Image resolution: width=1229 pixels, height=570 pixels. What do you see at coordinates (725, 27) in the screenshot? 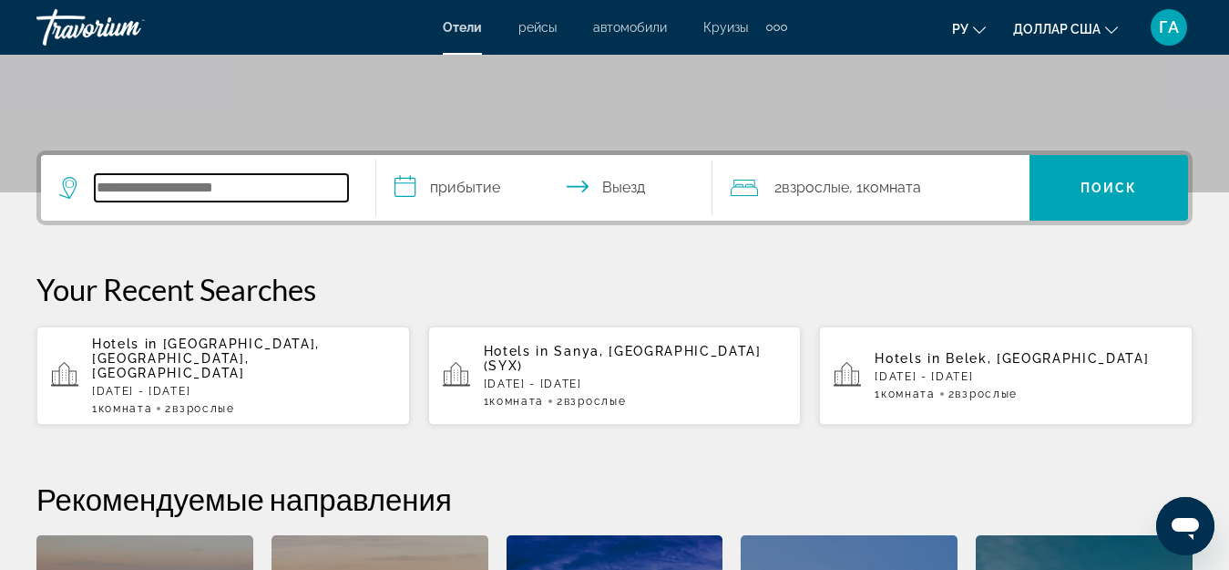
I see `font: Круизы` at bounding box center [725, 27].